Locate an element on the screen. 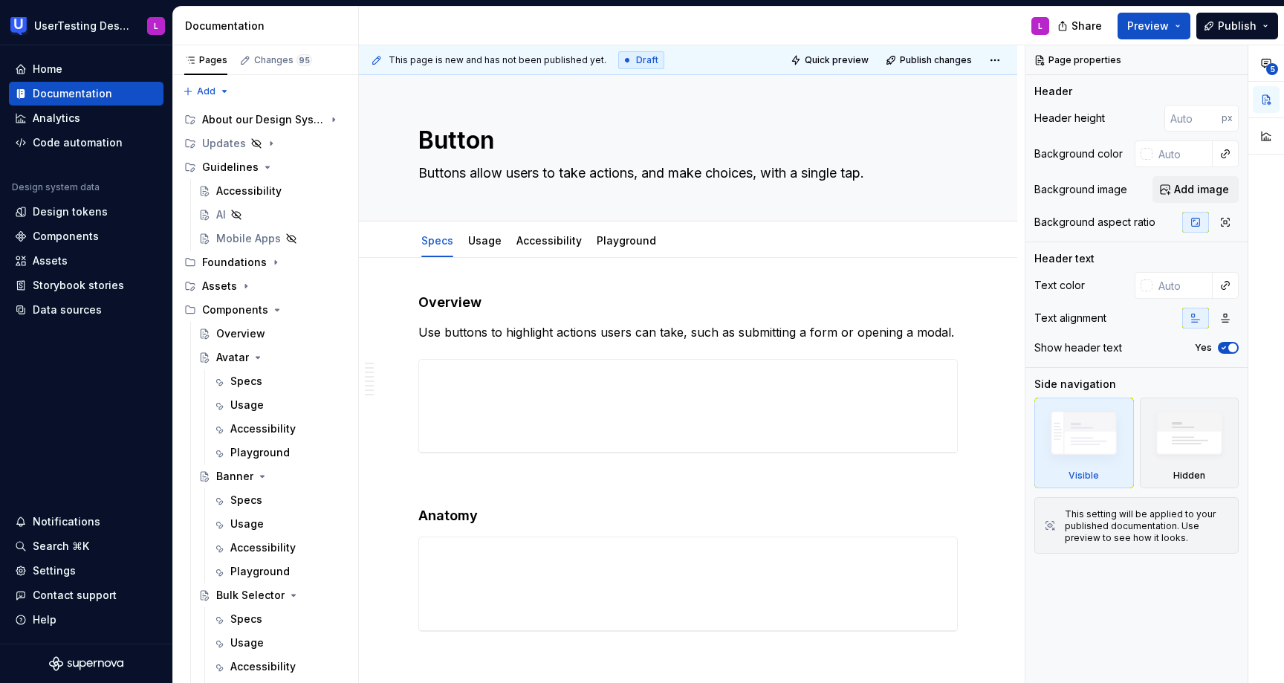  button: Add is located at coordinates (206, 91).